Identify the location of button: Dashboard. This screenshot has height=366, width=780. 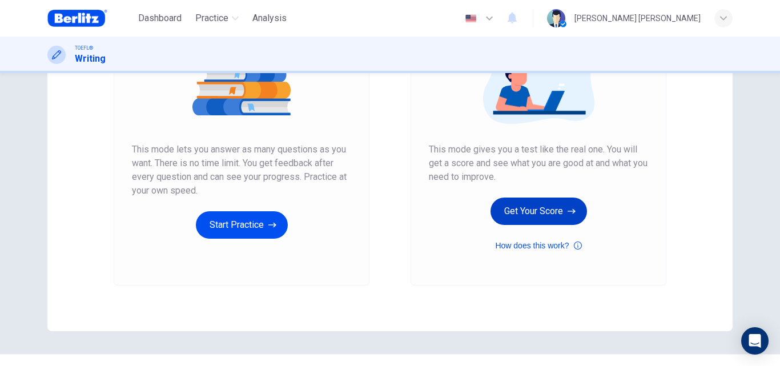
(160, 18).